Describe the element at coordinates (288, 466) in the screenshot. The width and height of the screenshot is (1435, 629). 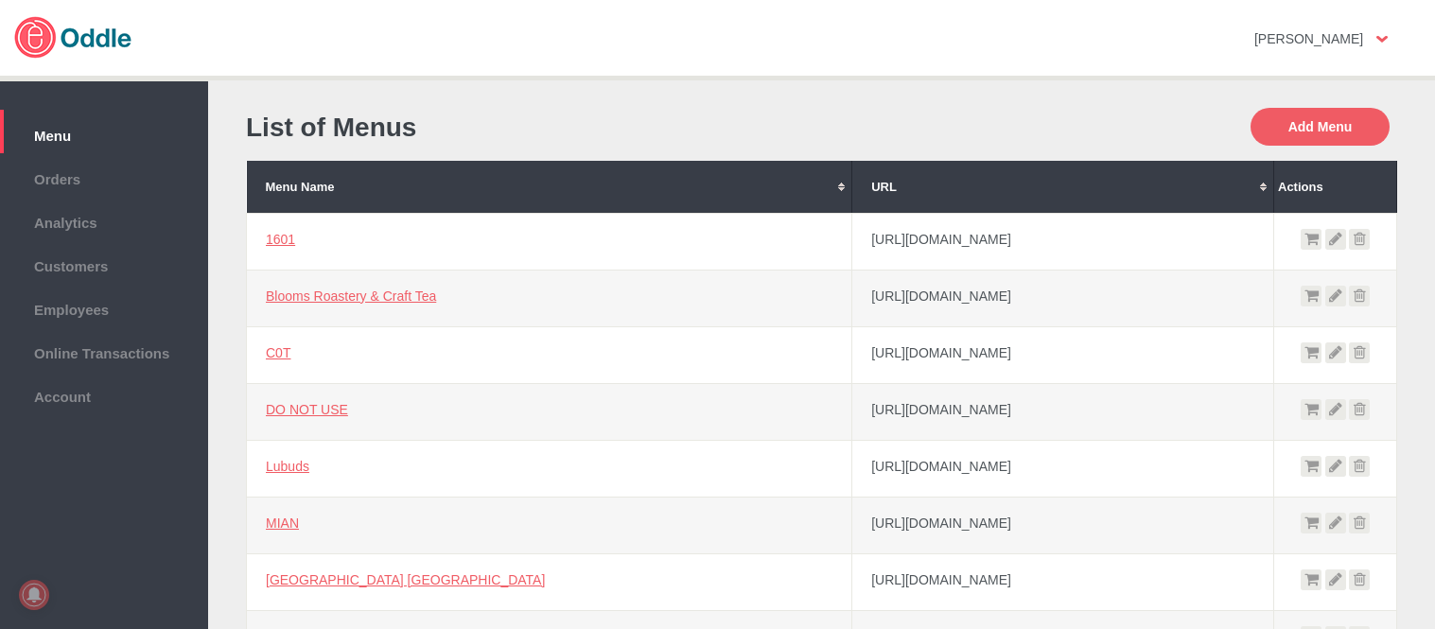
I see `a: Lubuds` at that location.